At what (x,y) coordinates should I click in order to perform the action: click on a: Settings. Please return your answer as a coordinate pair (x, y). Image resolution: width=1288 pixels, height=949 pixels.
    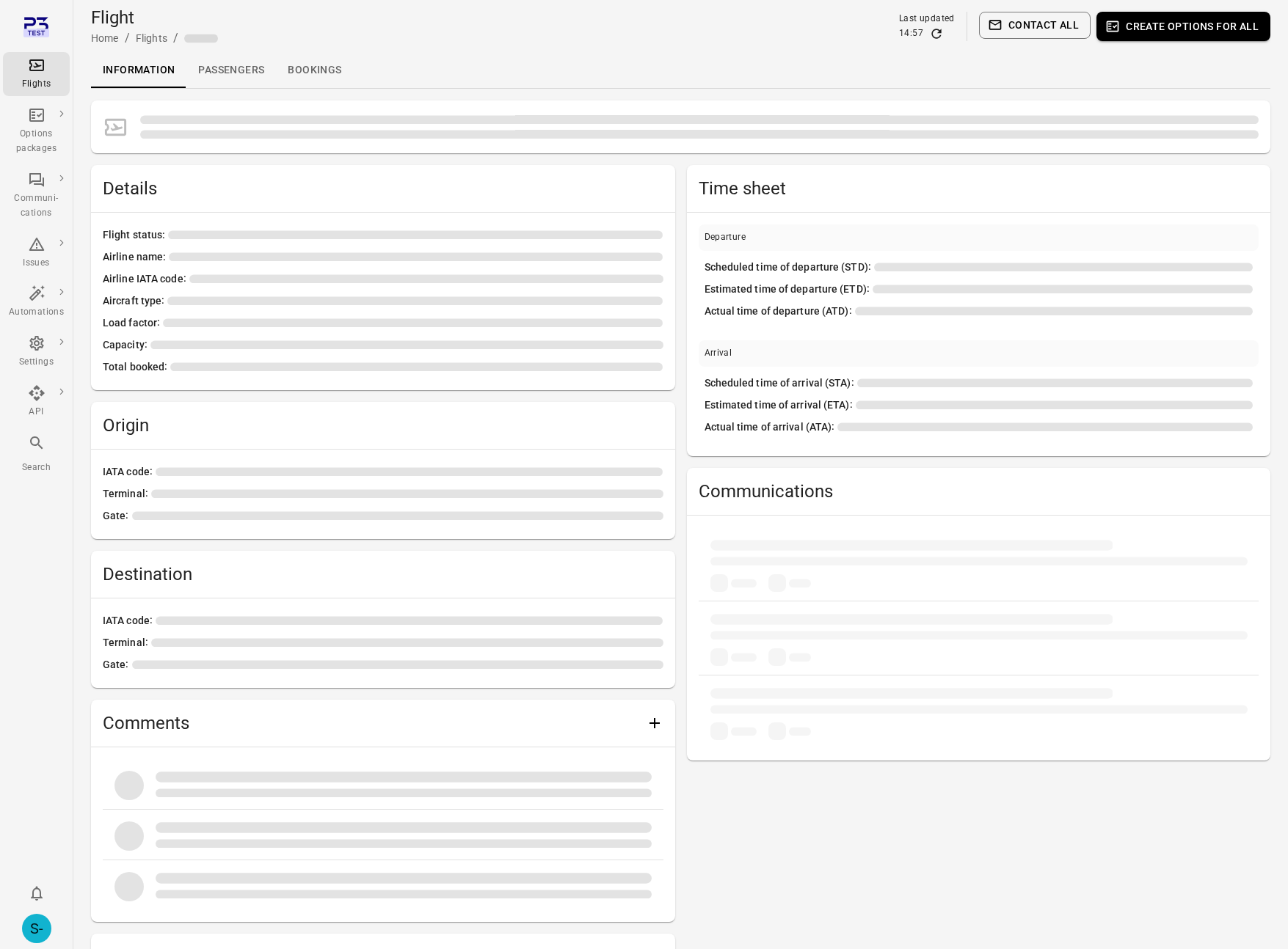
    Looking at the image, I should click on (36, 352).